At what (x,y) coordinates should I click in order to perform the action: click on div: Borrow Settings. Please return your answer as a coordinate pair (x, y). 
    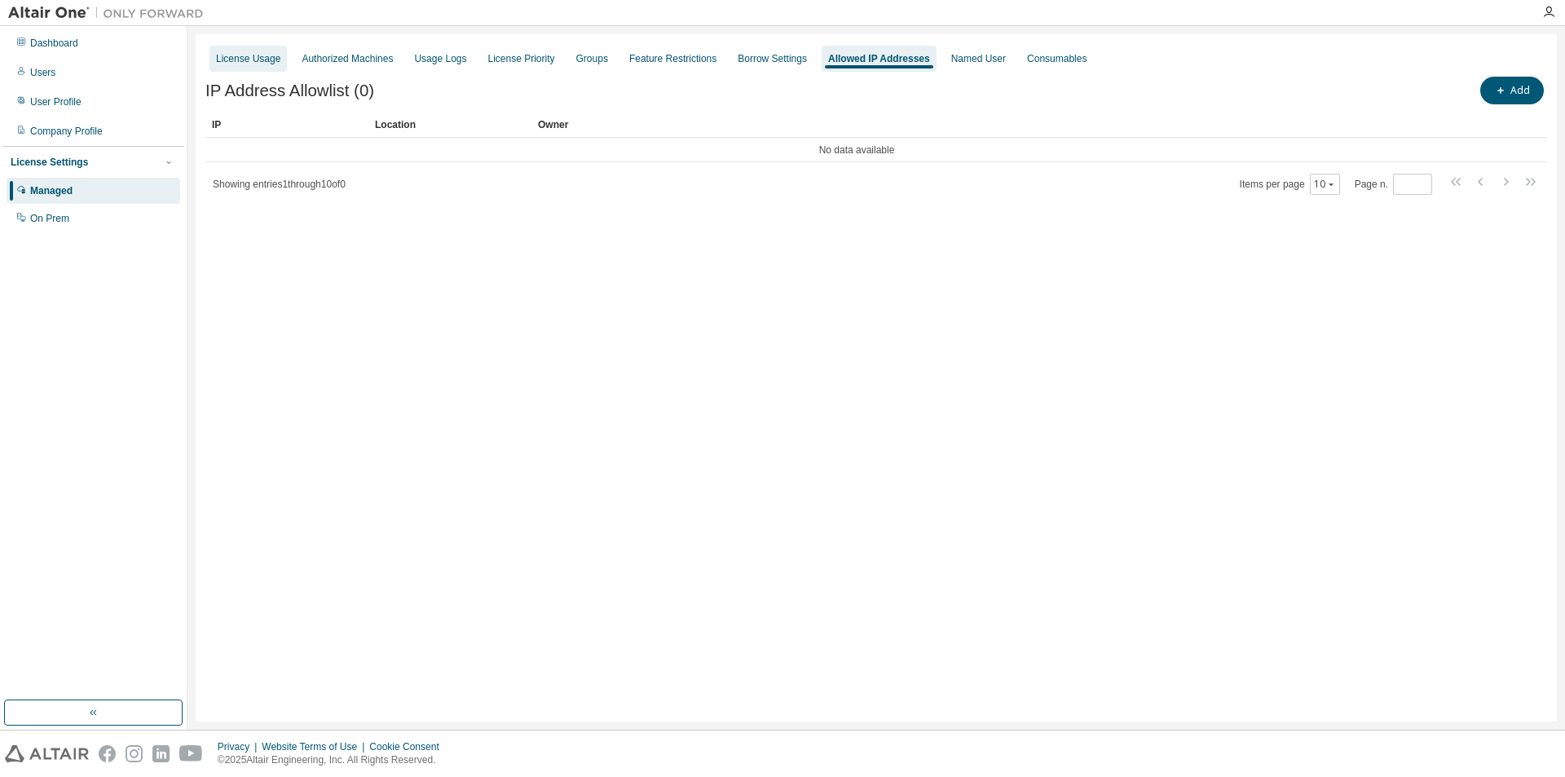
    Looking at the image, I should click on (772, 59).